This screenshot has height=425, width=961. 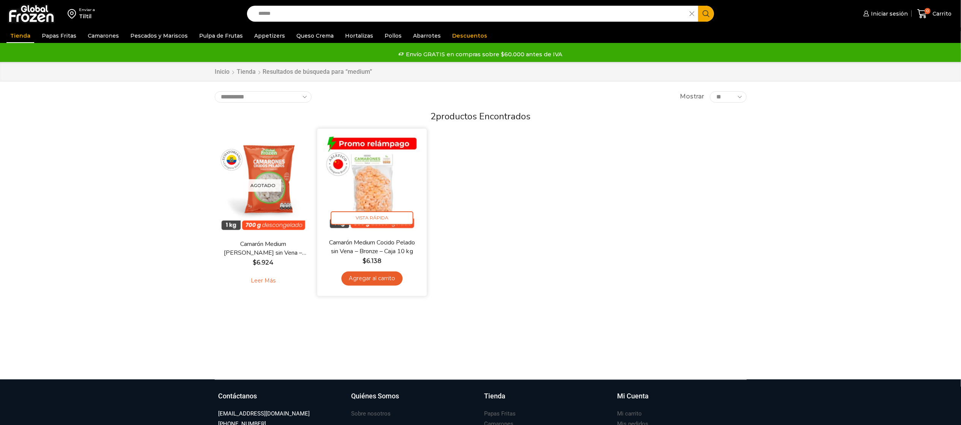 What do you see at coordinates (371, 414) in the screenshot?
I see `h3: Sobre nosotros` at bounding box center [371, 414].